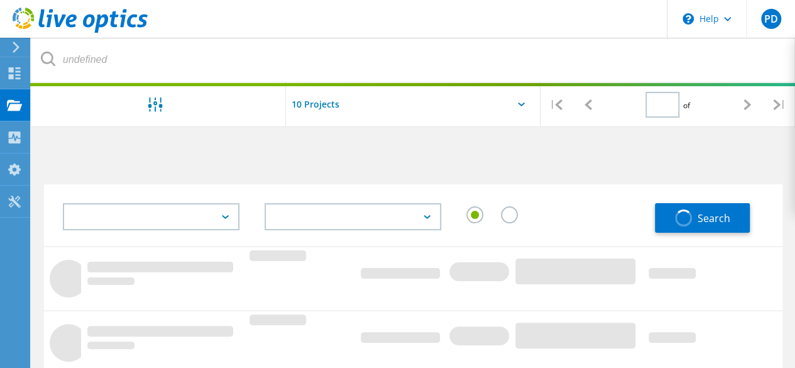  What do you see at coordinates (771, 19) in the screenshot?
I see `span: PD` at bounding box center [771, 19].